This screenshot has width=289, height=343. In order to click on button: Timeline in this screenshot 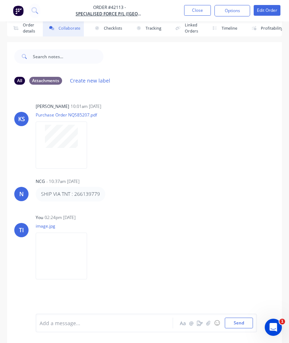, I will do `click(224, 28)`.